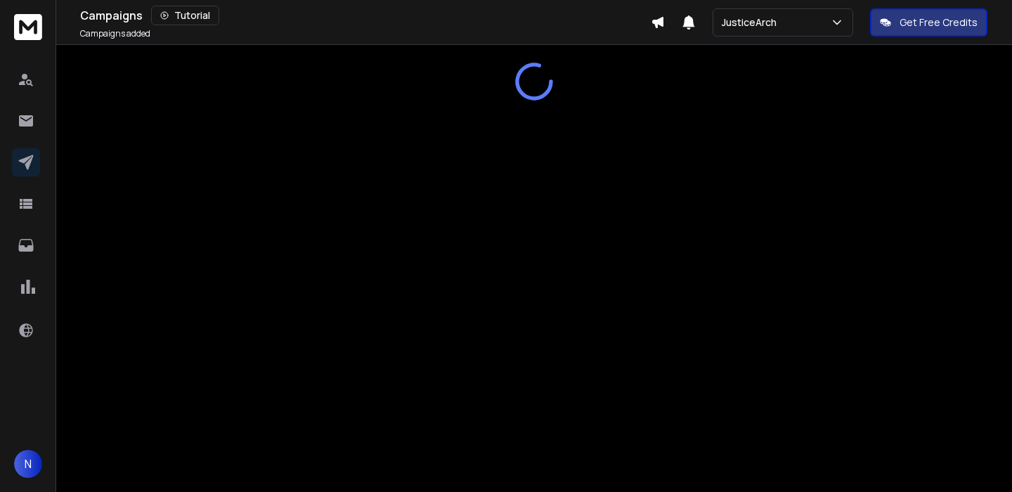  What do you see at coordinates (929, 22) in the screenshot?
I see `button: Get Free Credits` at bounding box center [929, 22].